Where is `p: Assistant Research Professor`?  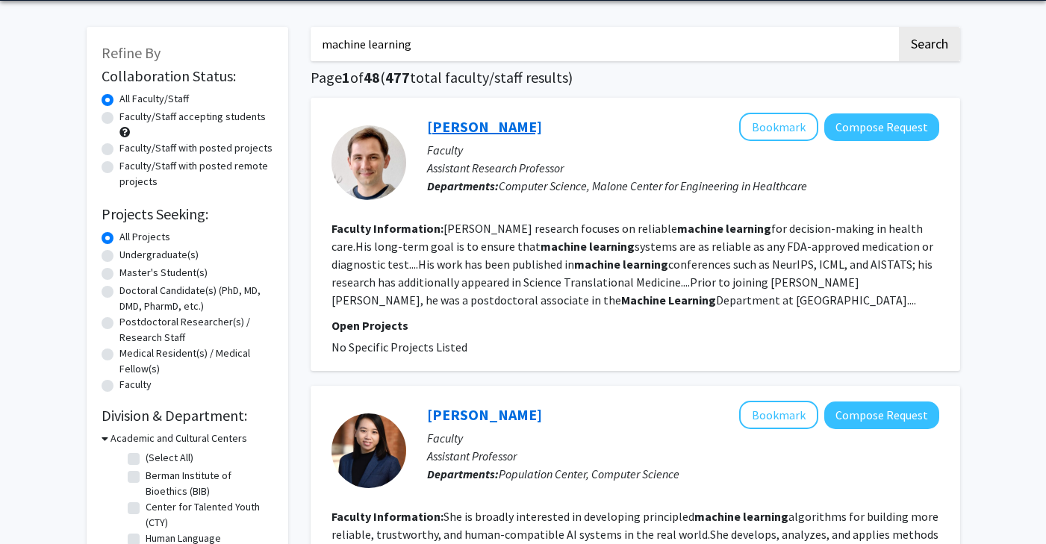 p: Assistant Research Professor is located at coordinates (683, 168).